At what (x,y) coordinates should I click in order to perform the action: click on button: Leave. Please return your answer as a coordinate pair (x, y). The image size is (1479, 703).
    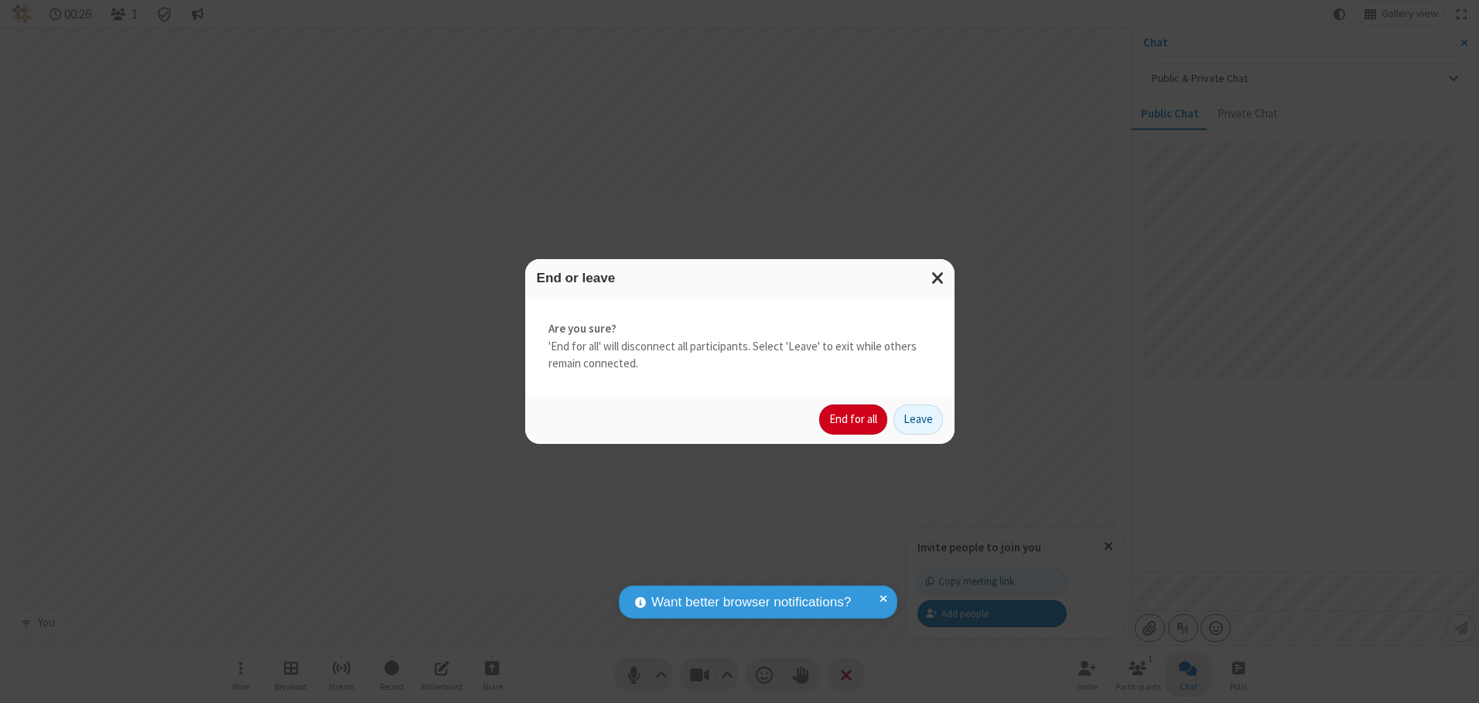
    Looking at the image, I should click on (918, 420).